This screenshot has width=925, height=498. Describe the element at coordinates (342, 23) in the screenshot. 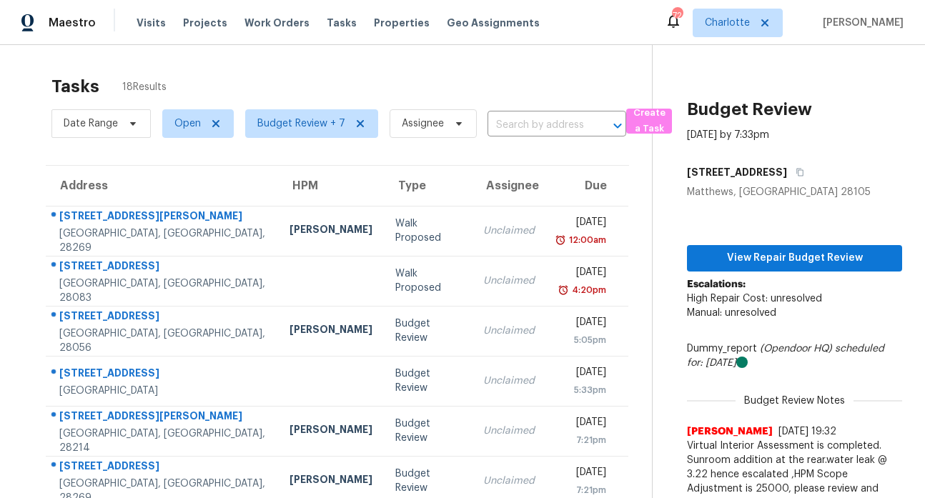

I see `span: Tasks` at that location.